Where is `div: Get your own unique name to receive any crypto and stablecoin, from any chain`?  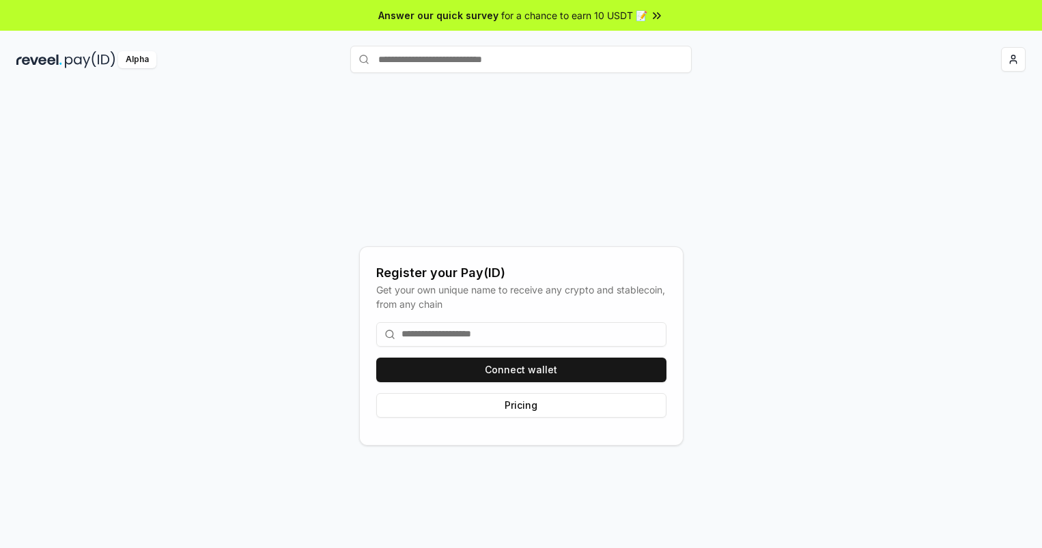 div: Get your own unique name to receive any crypto and stablecoin, from any chain is located at coordinates (521, 297).